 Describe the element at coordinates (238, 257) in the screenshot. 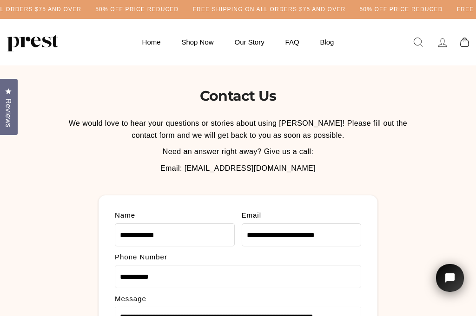

I see `label: Phone number` at that location.